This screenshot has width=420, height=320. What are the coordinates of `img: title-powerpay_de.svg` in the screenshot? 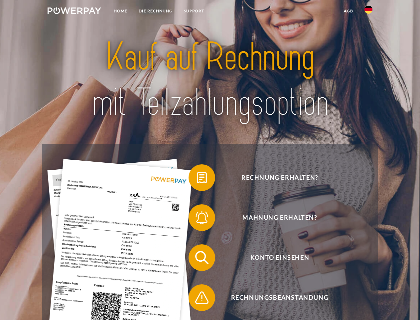 It's located at (210, 80).